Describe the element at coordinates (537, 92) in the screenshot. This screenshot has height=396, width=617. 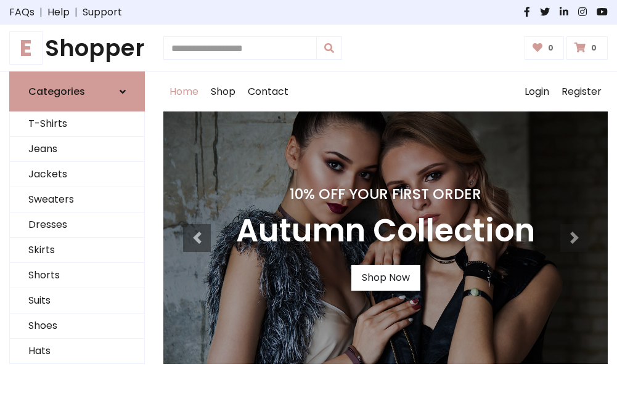
I see `a: Login` at that location.